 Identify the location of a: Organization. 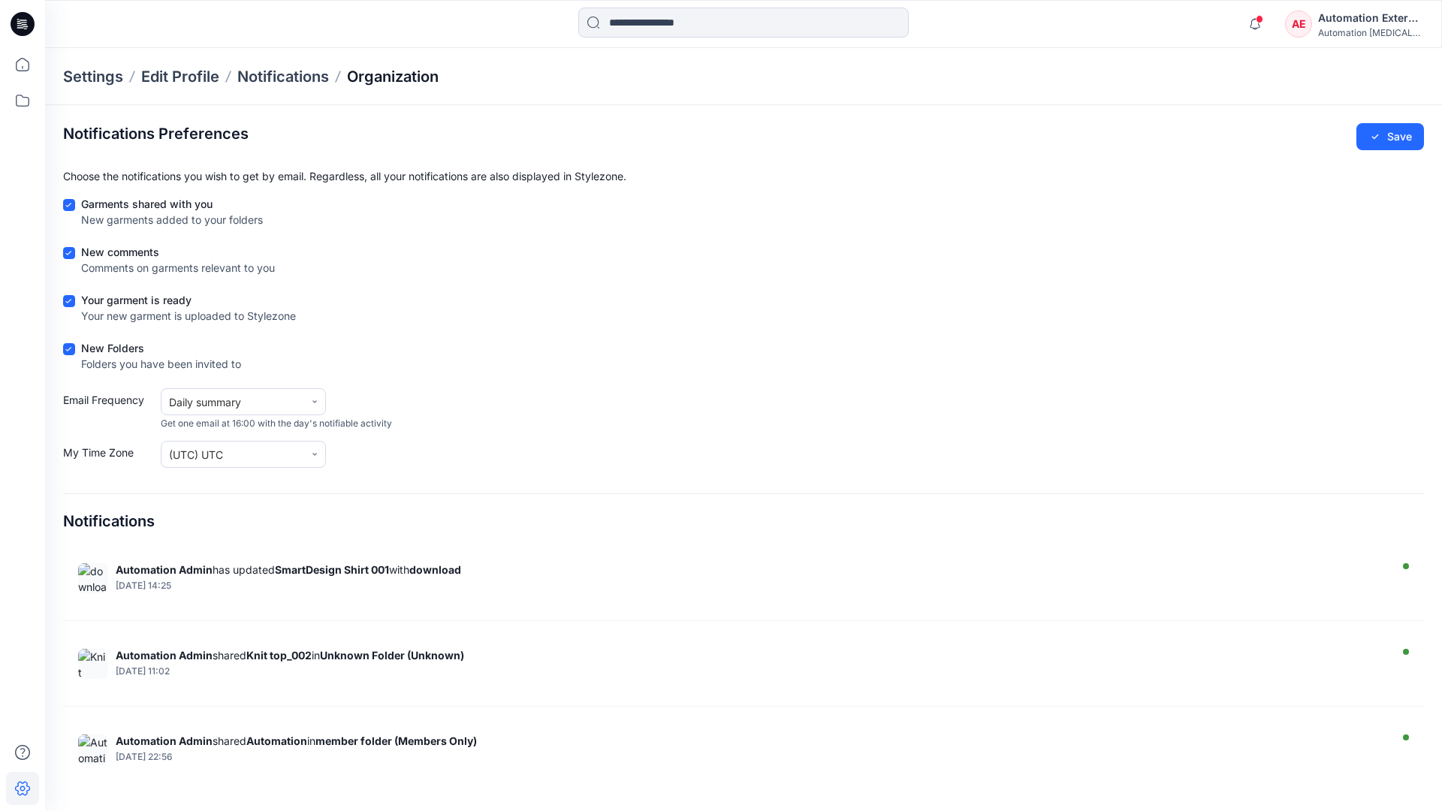
(393, 77).